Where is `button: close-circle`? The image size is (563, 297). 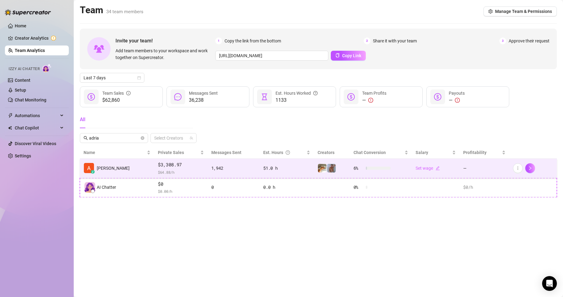 button: close-circle is located at coordinates (143, 138).